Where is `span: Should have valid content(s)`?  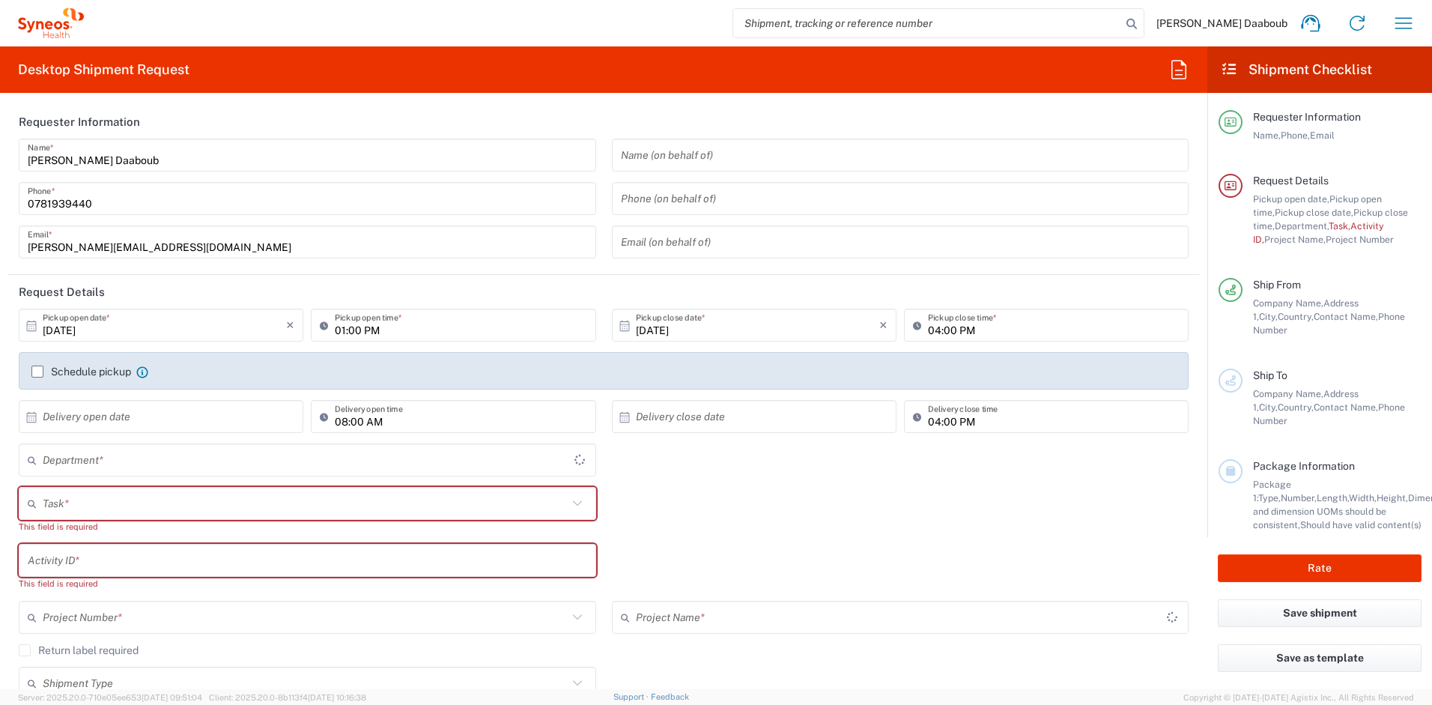 span: Should have valid content(s) is located at coordinates (1361, 524).